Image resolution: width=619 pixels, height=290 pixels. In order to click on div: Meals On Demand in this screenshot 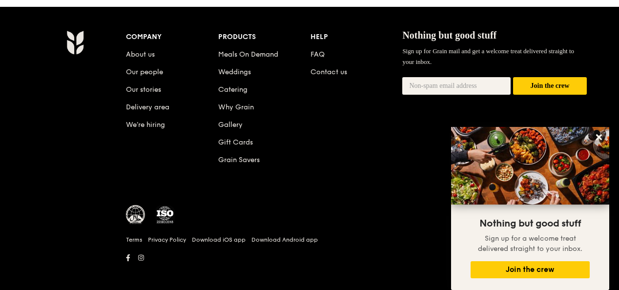, I will do `click(118, 15)`.